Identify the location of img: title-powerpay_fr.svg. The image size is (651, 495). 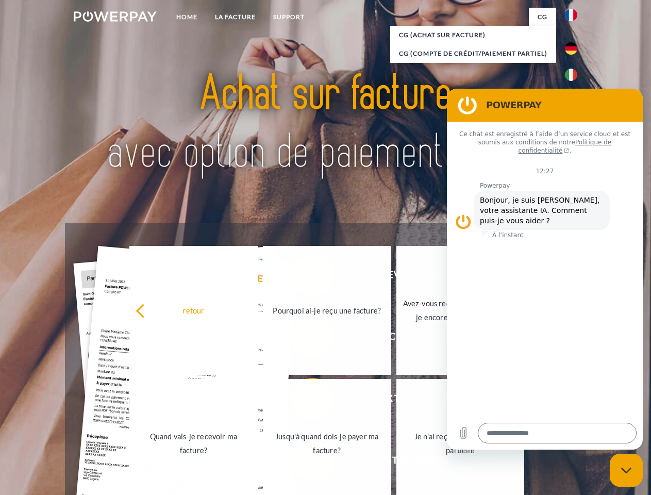
(325, 123).